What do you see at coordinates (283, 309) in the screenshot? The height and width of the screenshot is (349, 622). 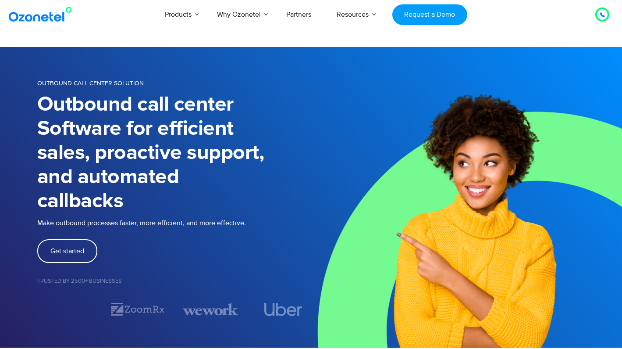 I see `img: uber` at bounding box center [283, 309].